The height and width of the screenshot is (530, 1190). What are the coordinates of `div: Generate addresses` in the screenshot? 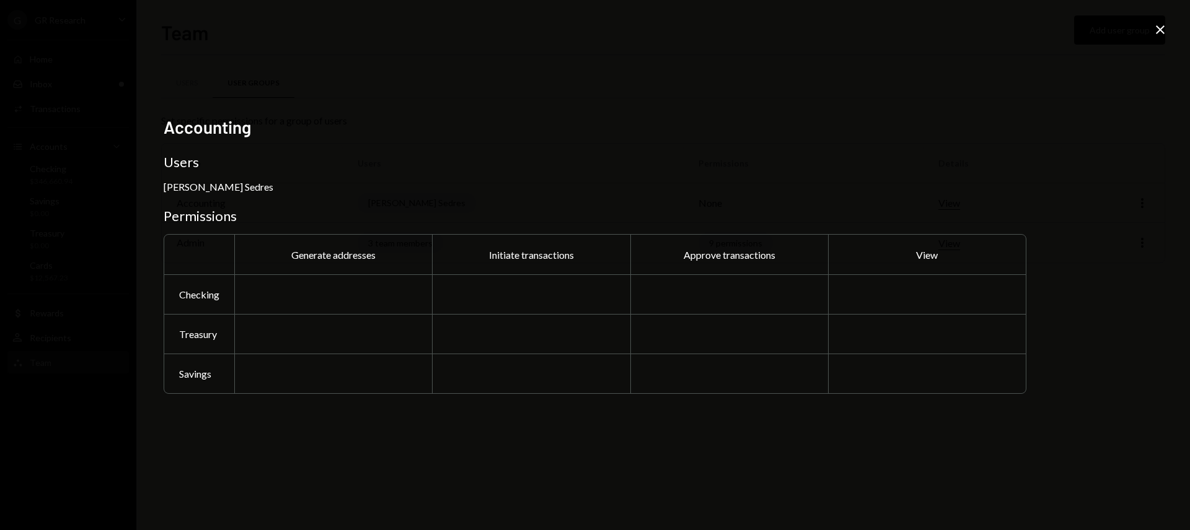 It's located at (333, 255).